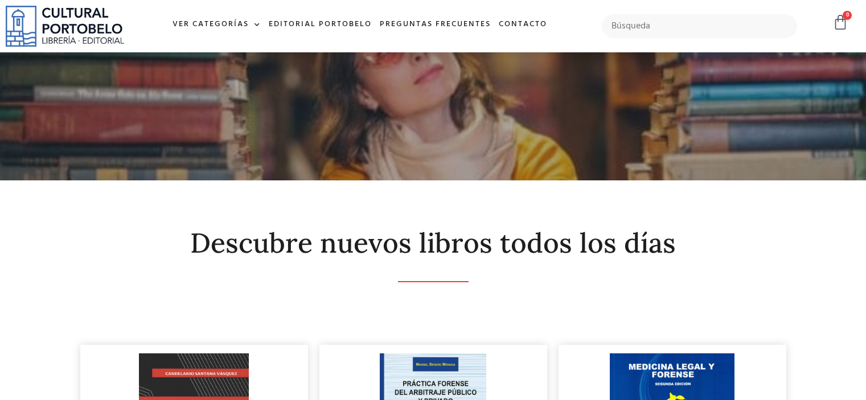  I want to click on span: 0, so click(847, 15).